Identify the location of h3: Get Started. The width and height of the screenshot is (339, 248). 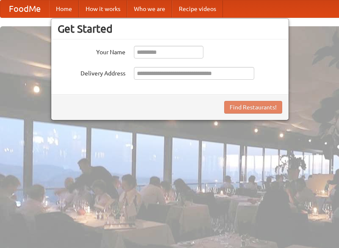
(170, 29).